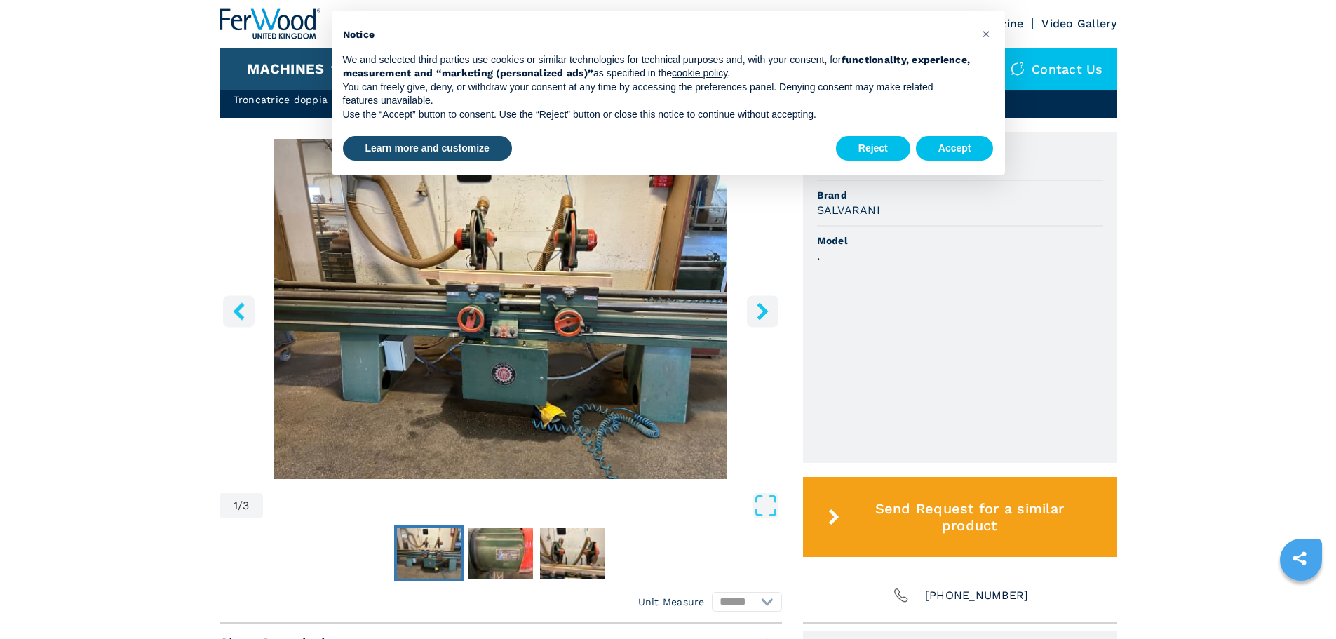 This screenshot has width=1336, height=639. I want to click on button: Go to Slide 3, so click(572, 553).